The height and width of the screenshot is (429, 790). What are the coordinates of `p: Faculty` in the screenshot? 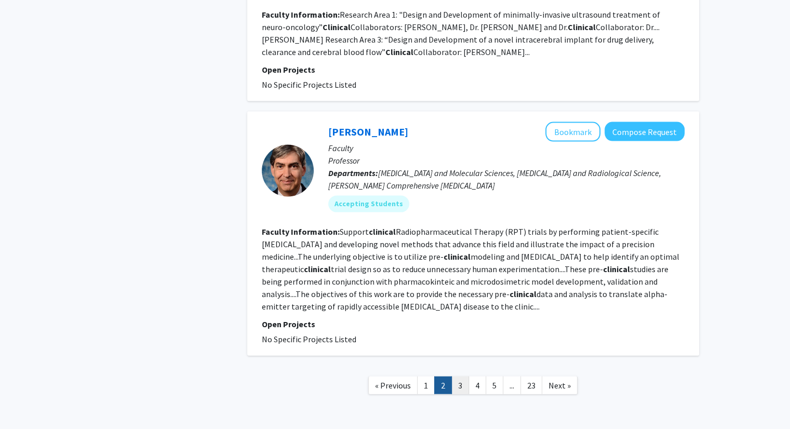 It's located at (507, 148).